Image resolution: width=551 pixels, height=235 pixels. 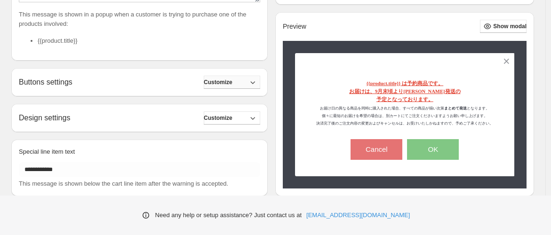 What do you see at coordinates (44, 118) in the screenshot?
I see `h2: Design settings` at bounding box center [44, 118].